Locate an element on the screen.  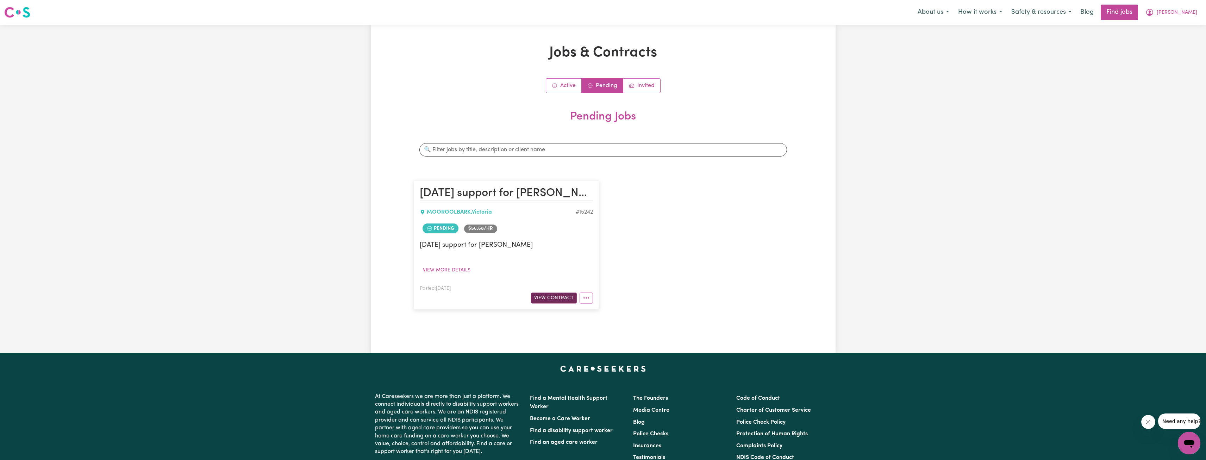
button: About us is located at coordinates (933, 12).